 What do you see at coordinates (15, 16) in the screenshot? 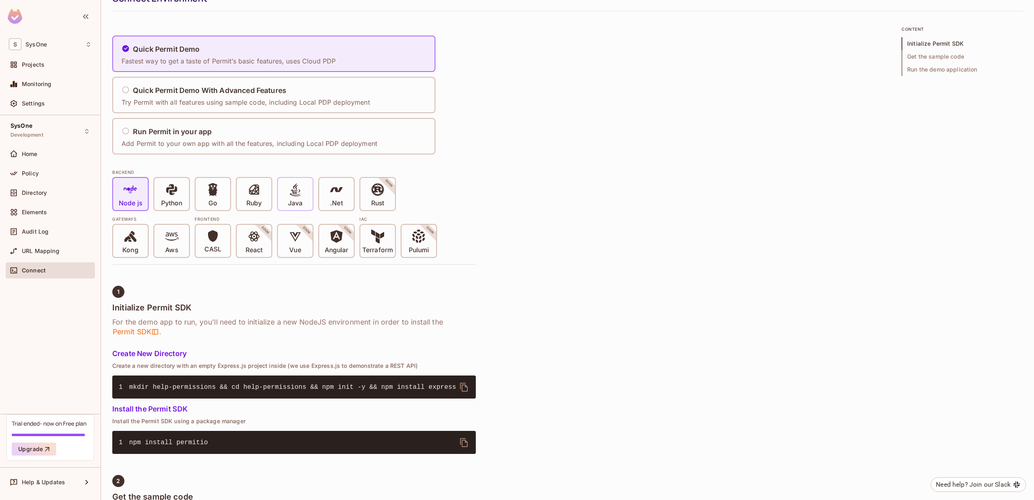
I see `img: SReyMgAAAABJRU5ErkJggg==` at bounding box center [15, 16].